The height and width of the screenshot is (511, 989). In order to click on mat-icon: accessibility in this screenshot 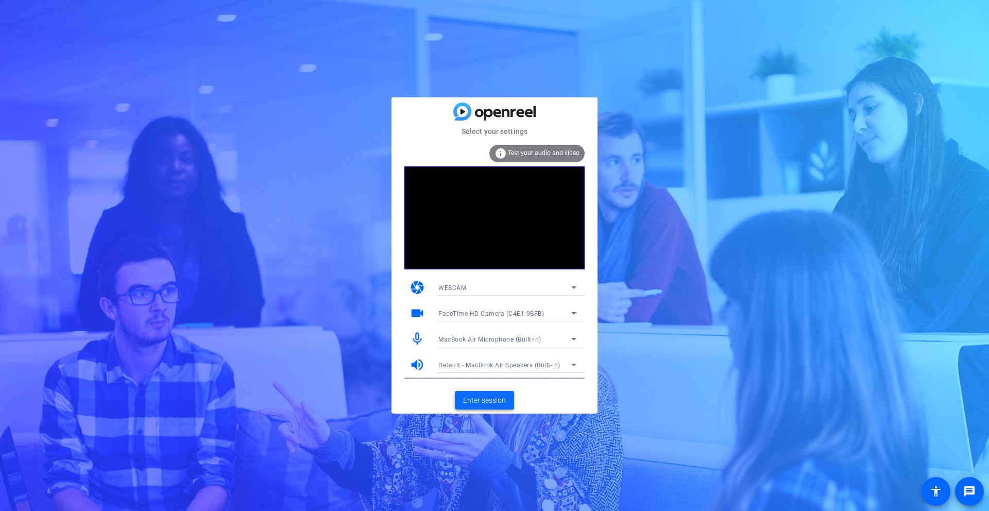, I will do `click(936, 491)`.